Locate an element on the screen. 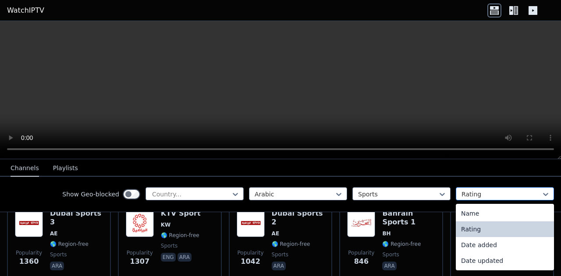  button: Channels is located at coordinates (25, 169).